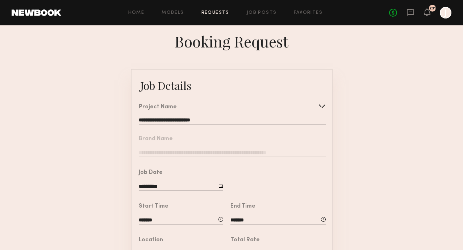  What do you see at coordinates (231, 41) in the screenshot?
I see `div: Booking Request` at bounding box center [231, 41].